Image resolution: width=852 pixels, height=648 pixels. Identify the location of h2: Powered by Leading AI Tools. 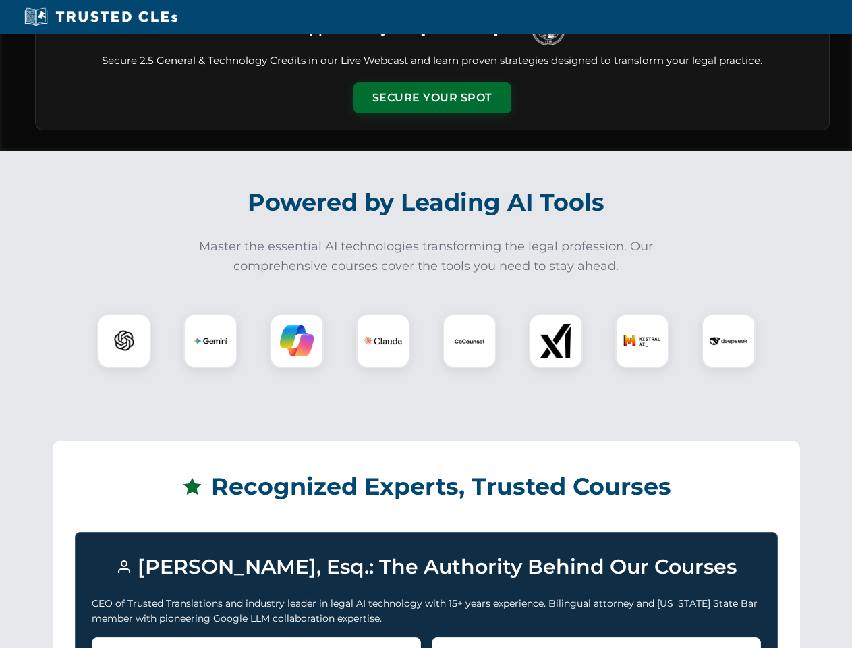
(426, 202).